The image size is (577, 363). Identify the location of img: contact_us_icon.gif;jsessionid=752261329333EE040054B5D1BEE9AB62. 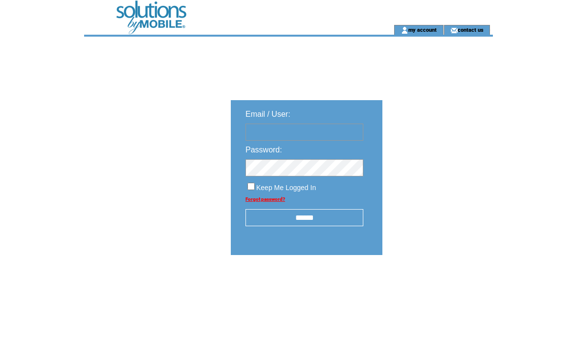
(454, 30).